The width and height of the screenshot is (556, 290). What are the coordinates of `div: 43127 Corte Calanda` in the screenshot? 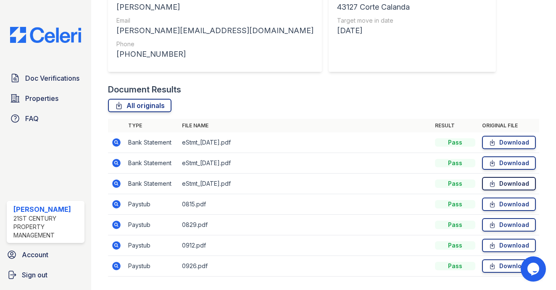 It's located at (412, 7).